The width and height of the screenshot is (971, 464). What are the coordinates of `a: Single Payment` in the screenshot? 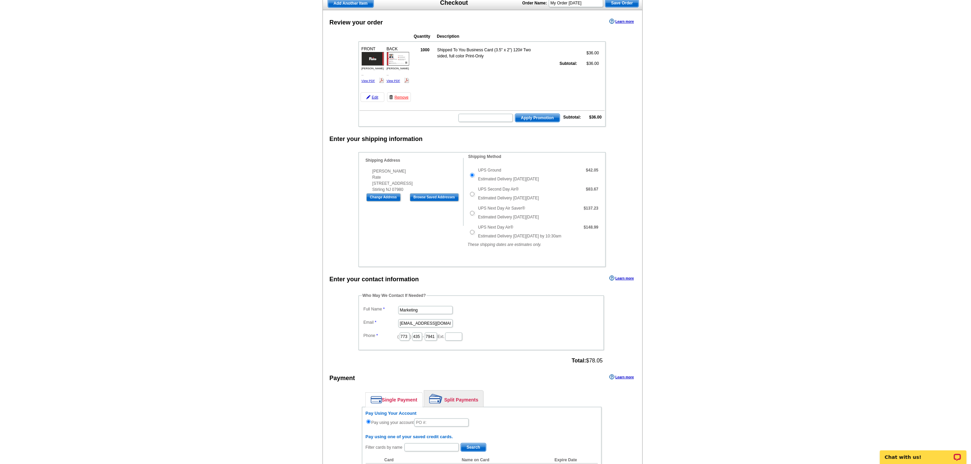 It's located at (394, 400).